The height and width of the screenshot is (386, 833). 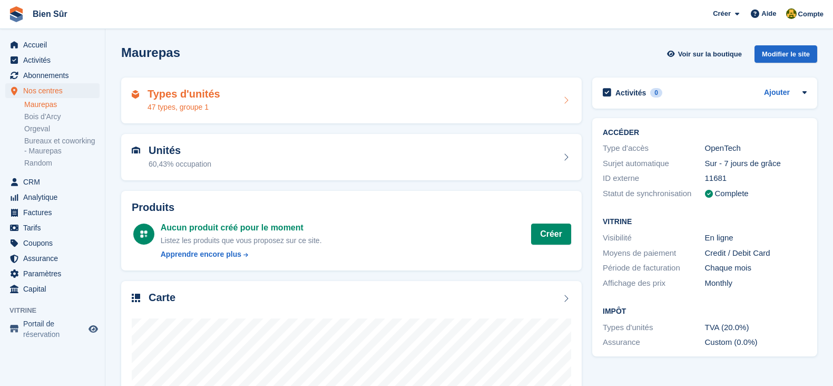 What do you see at coordinates (62, 129) in the screenshot?
I see `a: Orgeval` at bounding box center [62, 129].